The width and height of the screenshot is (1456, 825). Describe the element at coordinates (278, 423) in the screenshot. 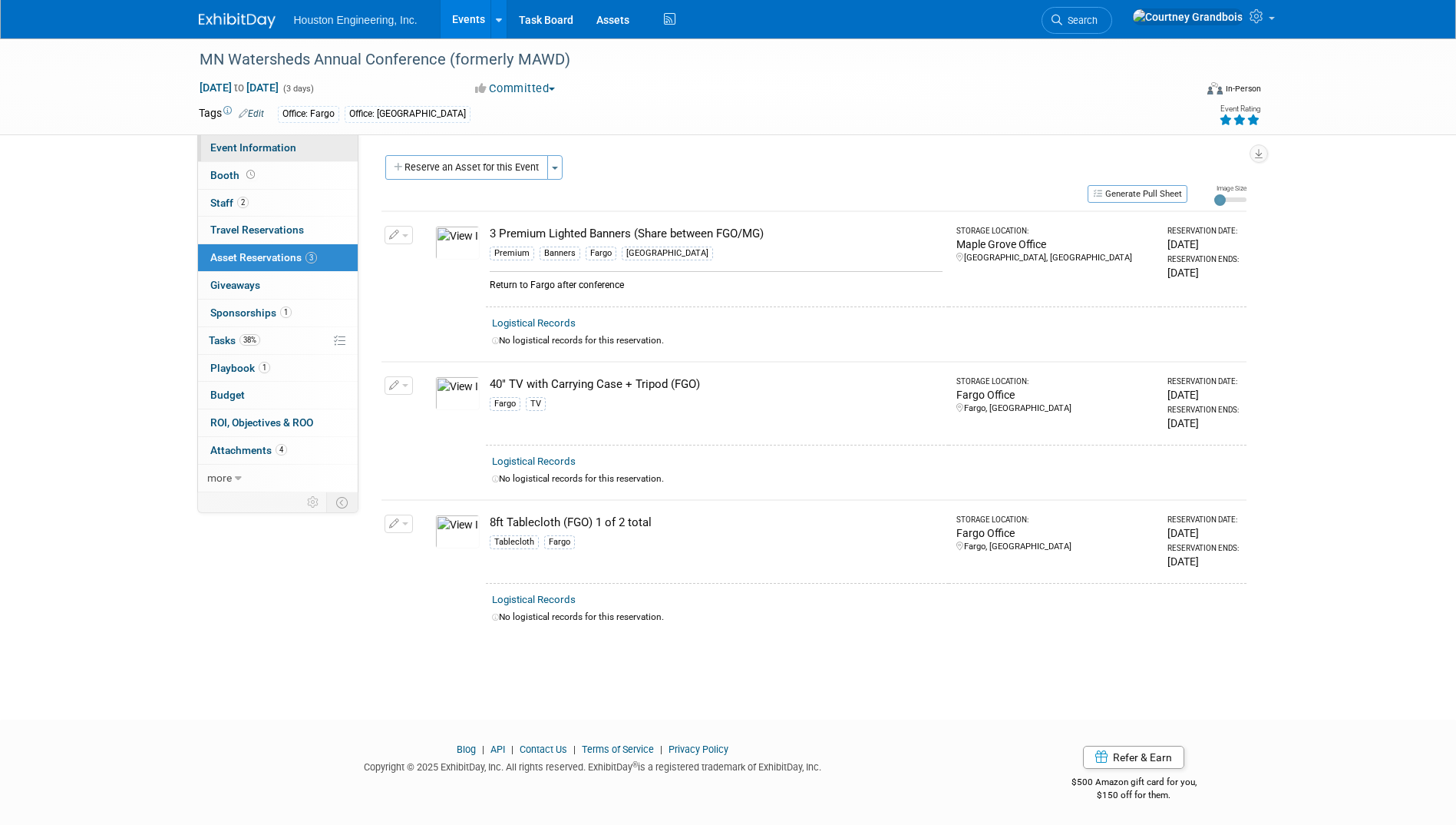

I see `a: ROI, Objectives & ROO` at that location.